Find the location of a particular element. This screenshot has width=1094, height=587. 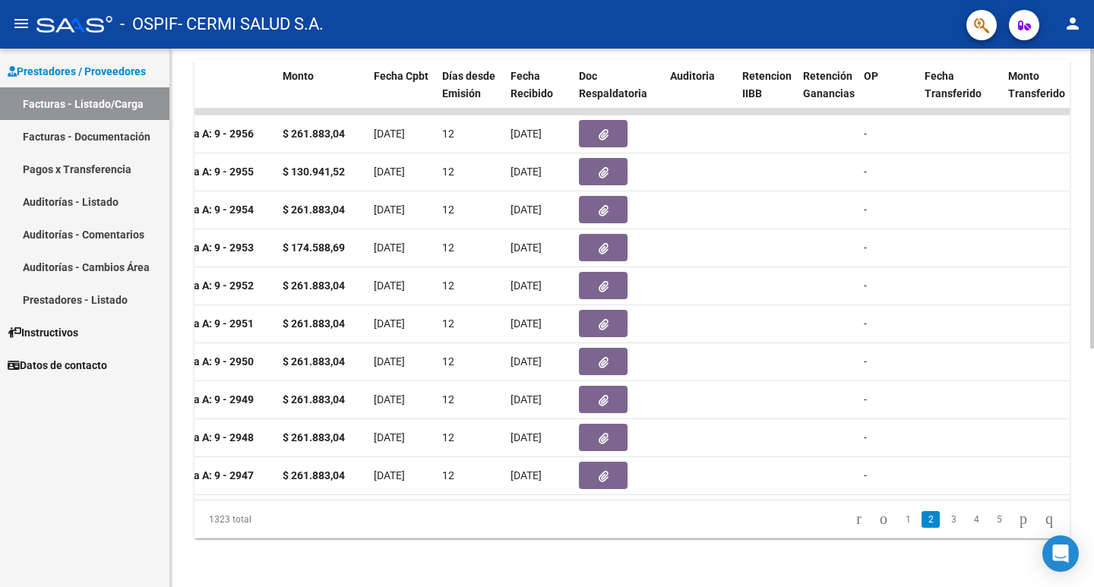

strong: Factura A: 9 - 2947 is located at coordinates (208, 476).